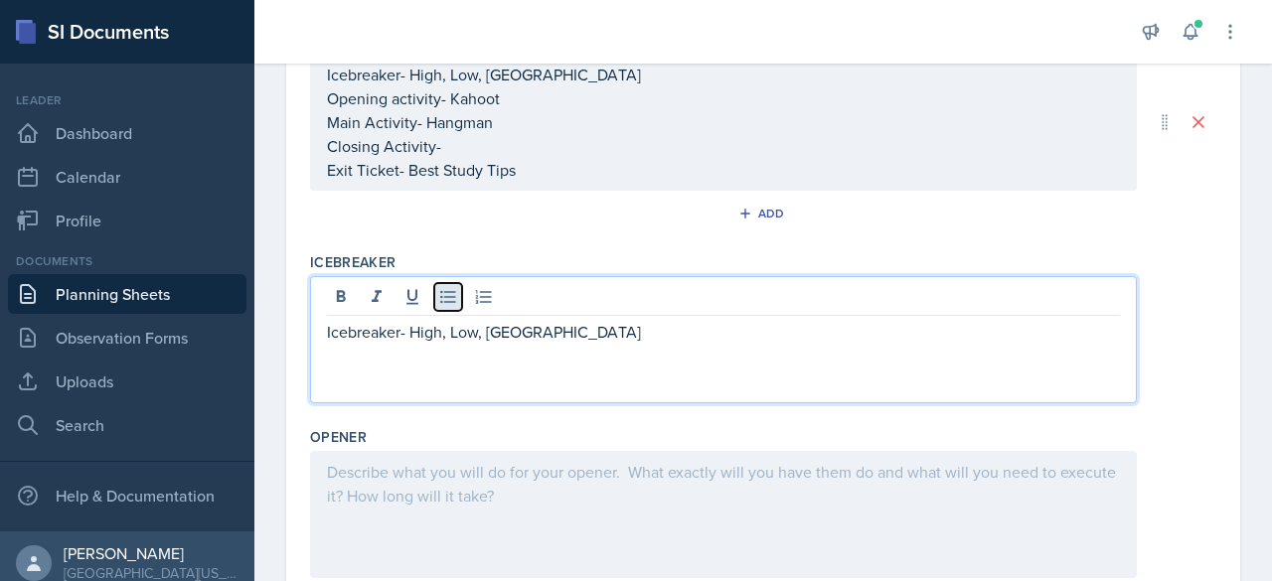 This screenshot has height=581, width=1272. What do you see at coordinates (127, 496) in the screenshot?
I see `div: Help & Documentation` at bounding box center [127, 496].